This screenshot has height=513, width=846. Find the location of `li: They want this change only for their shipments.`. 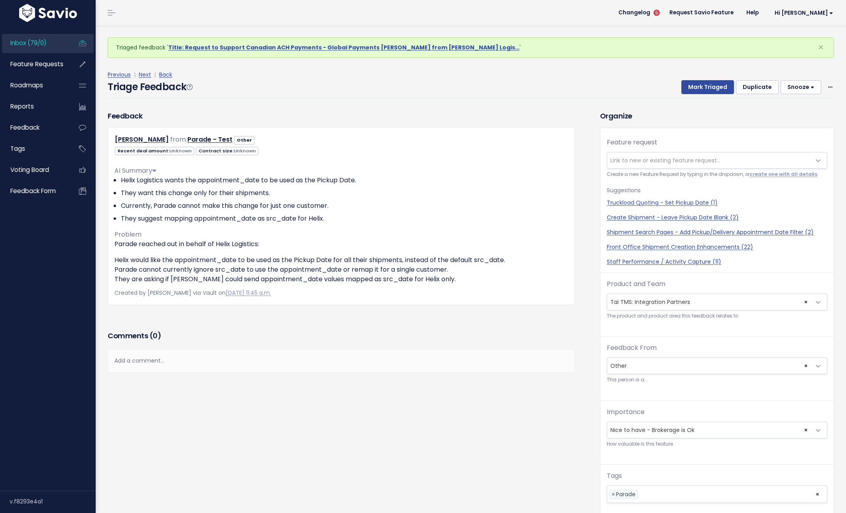

li: They want this change only for their shipments. is located at coordinates (344, 193).